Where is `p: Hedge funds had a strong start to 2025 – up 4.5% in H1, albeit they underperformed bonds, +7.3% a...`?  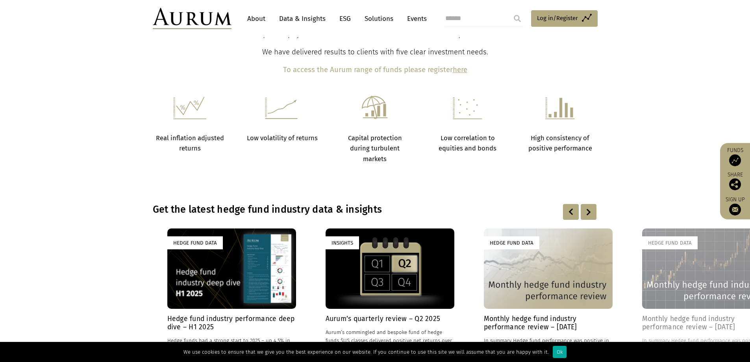 p: Hedge funds had a strong start to 2025 – up 4.5% in H1, albeit they underperformed bonds, +7.3% a... is located at coordinates (231, 348).